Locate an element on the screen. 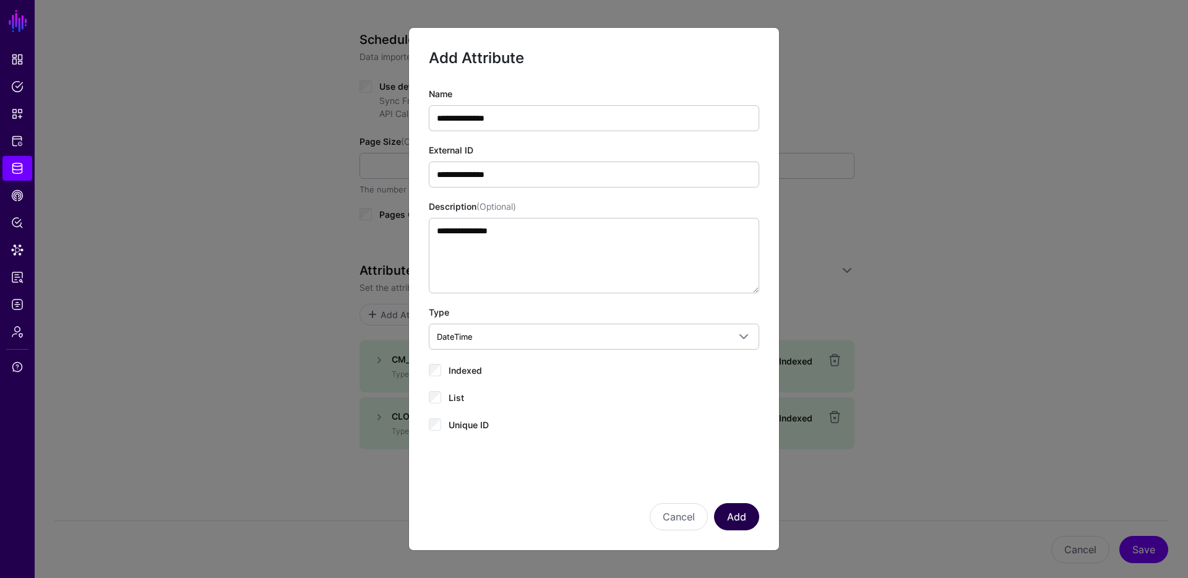  span: List is located at coordinates (456, 397).